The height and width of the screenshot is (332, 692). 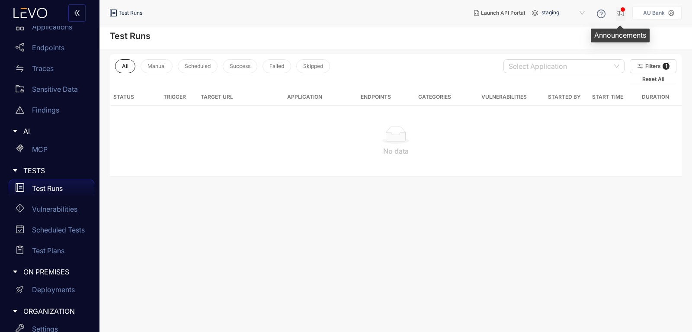 What do you see at coordinates (55, 272) in the screenshot?
I see `span: ON PREMISES` at bounding box center [55, 272].